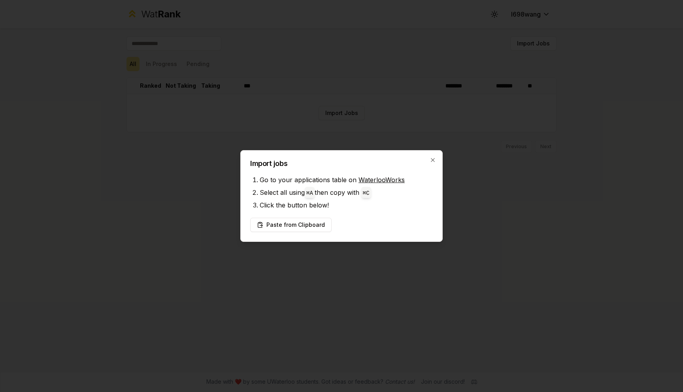  What do you see at coordinates (346, 192) in the screenshot?
I see `li: Select all using then copy with` at bounding box center [346, 192].